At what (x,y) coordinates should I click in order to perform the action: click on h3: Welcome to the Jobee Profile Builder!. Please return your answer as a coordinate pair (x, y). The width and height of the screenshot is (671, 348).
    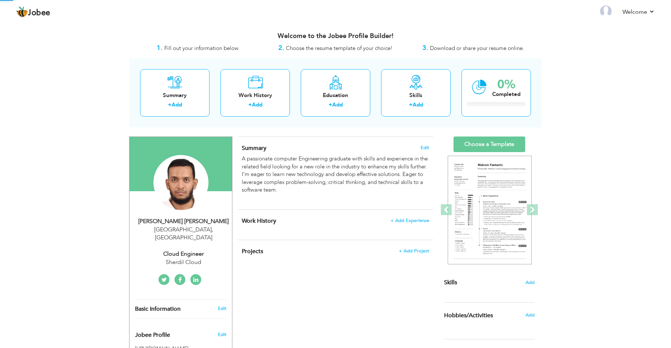
    Looking at the image, I should click on (336, 36).